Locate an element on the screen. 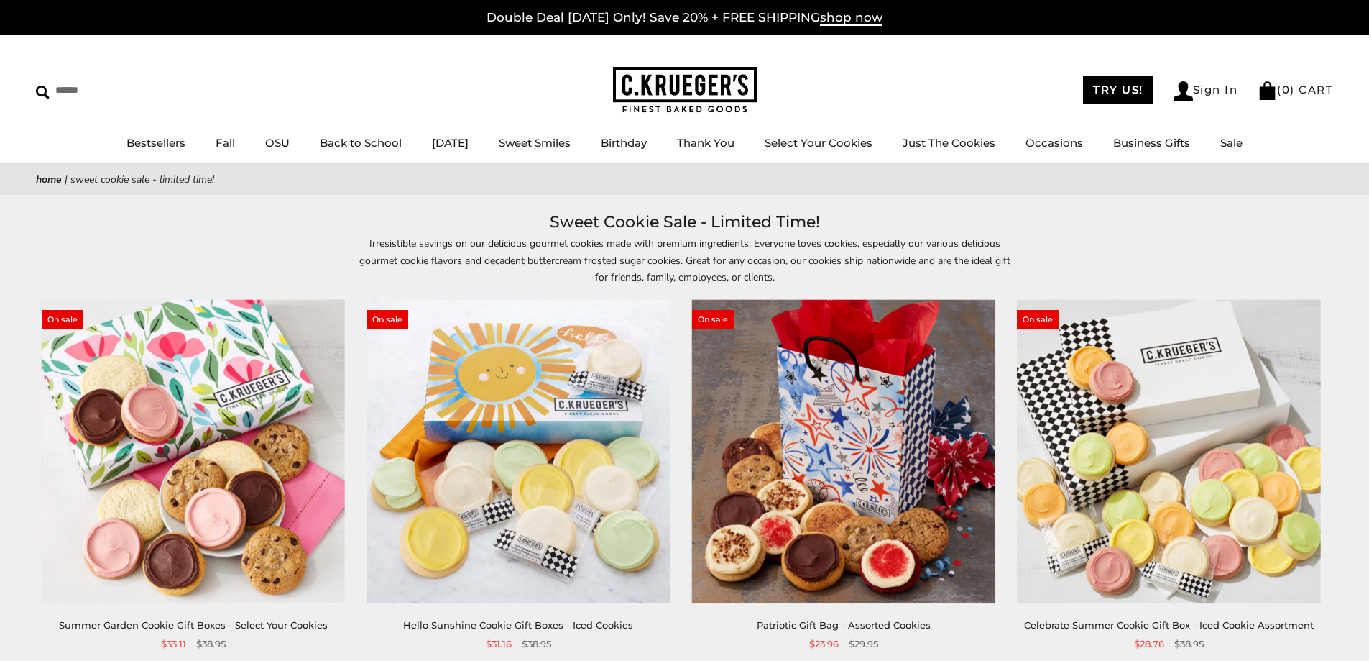 The image size is (1369, 661). a: OSU is located at coordinates (277, 142).